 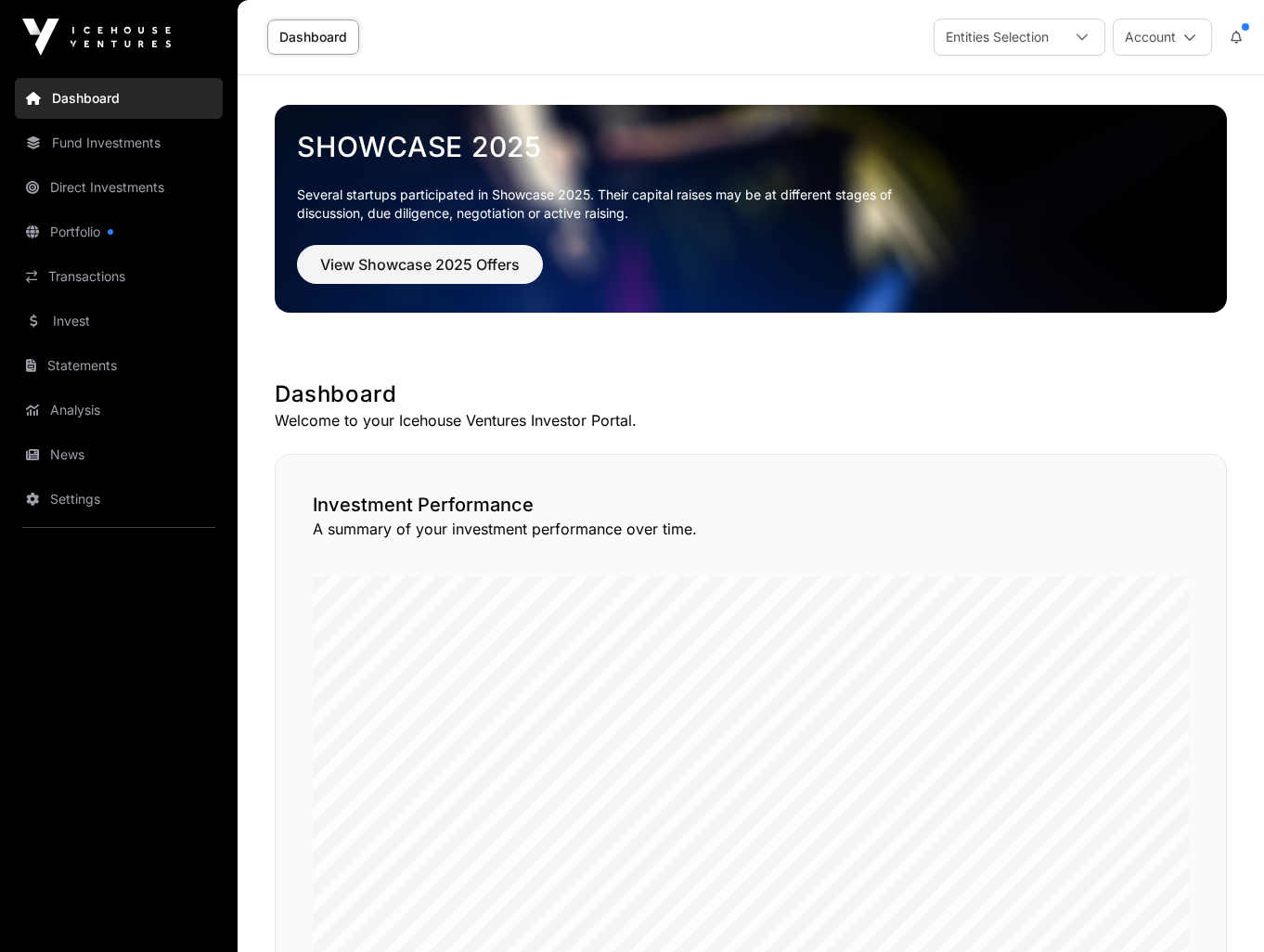 I want to click on a: Statements, so click(x=118, y=366).